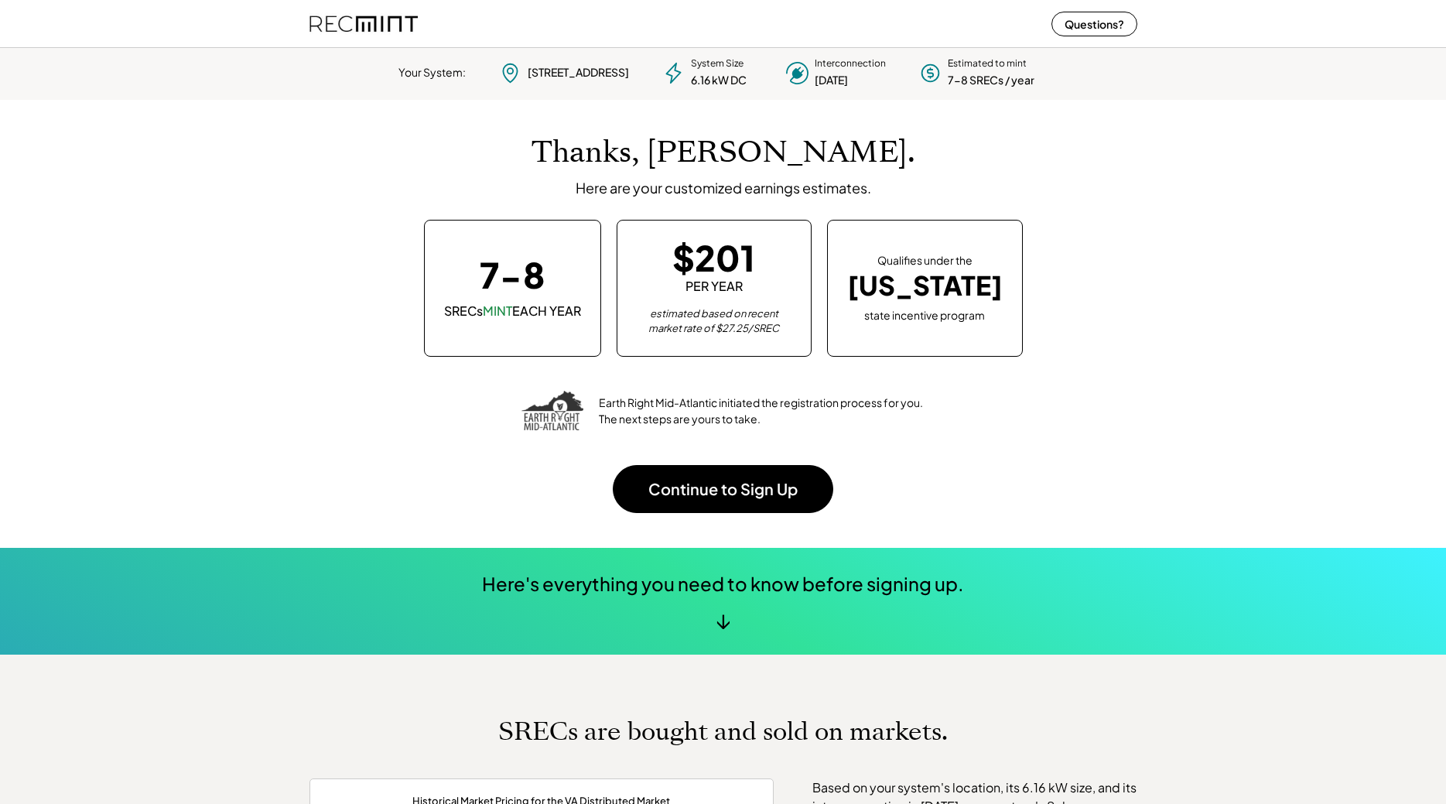  What do you see at coordinates (512, 311) in the screenshot?
I see `div: SRECs EACH YEAR` at bounding box center [512, 311].